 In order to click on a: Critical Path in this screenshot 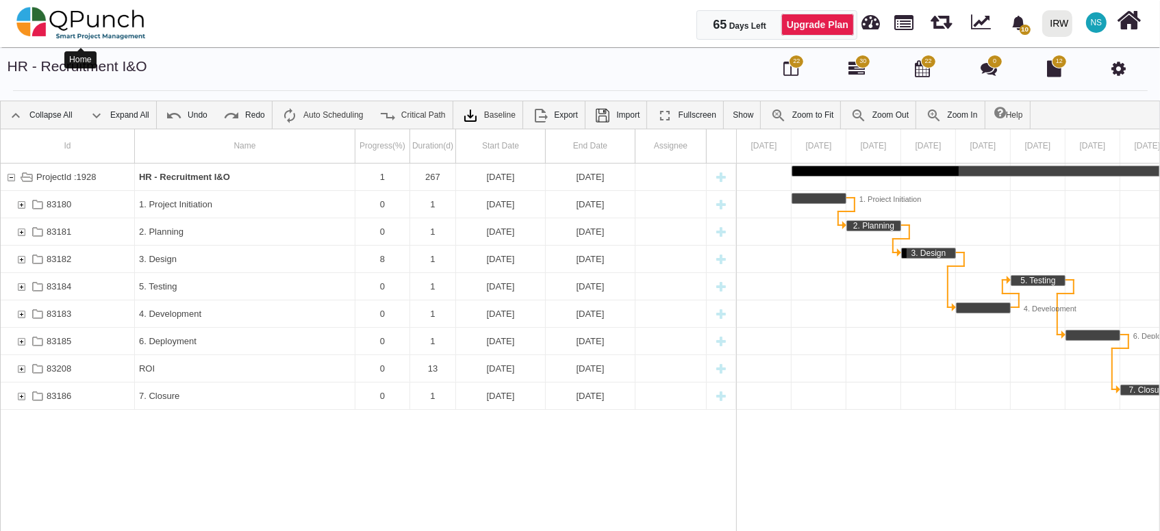, I will do `click(412, 115)`.